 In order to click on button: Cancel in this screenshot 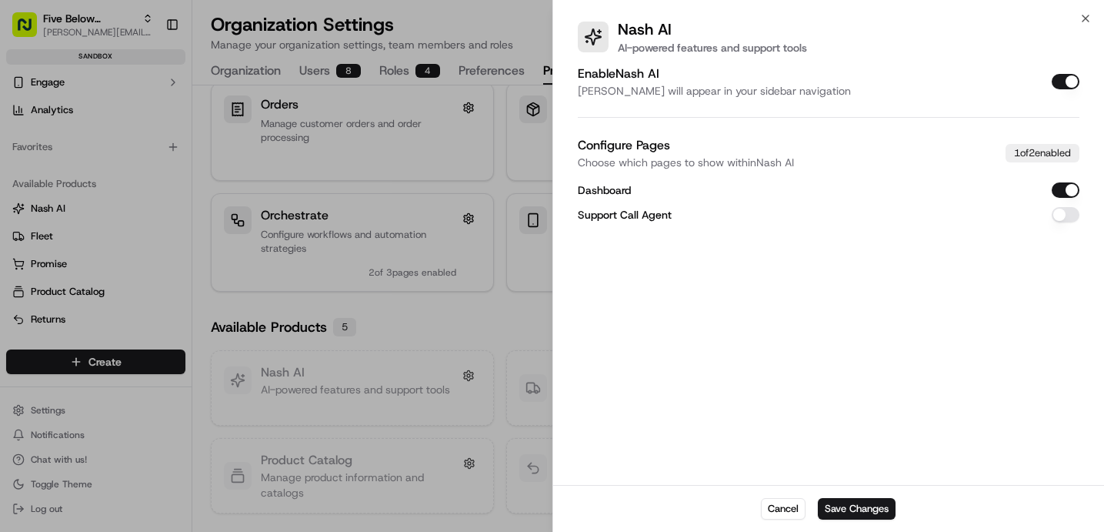, I will do `click(783, 509)`.